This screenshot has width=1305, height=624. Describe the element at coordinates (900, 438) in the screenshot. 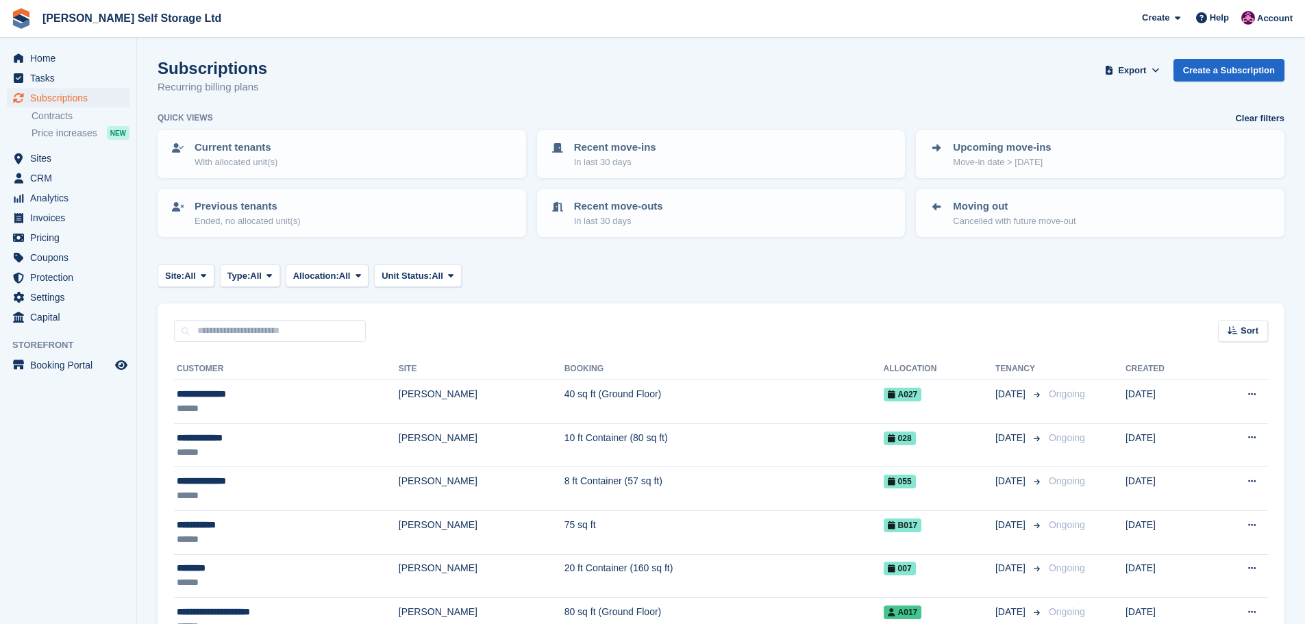

I see `span: 028` at that location.